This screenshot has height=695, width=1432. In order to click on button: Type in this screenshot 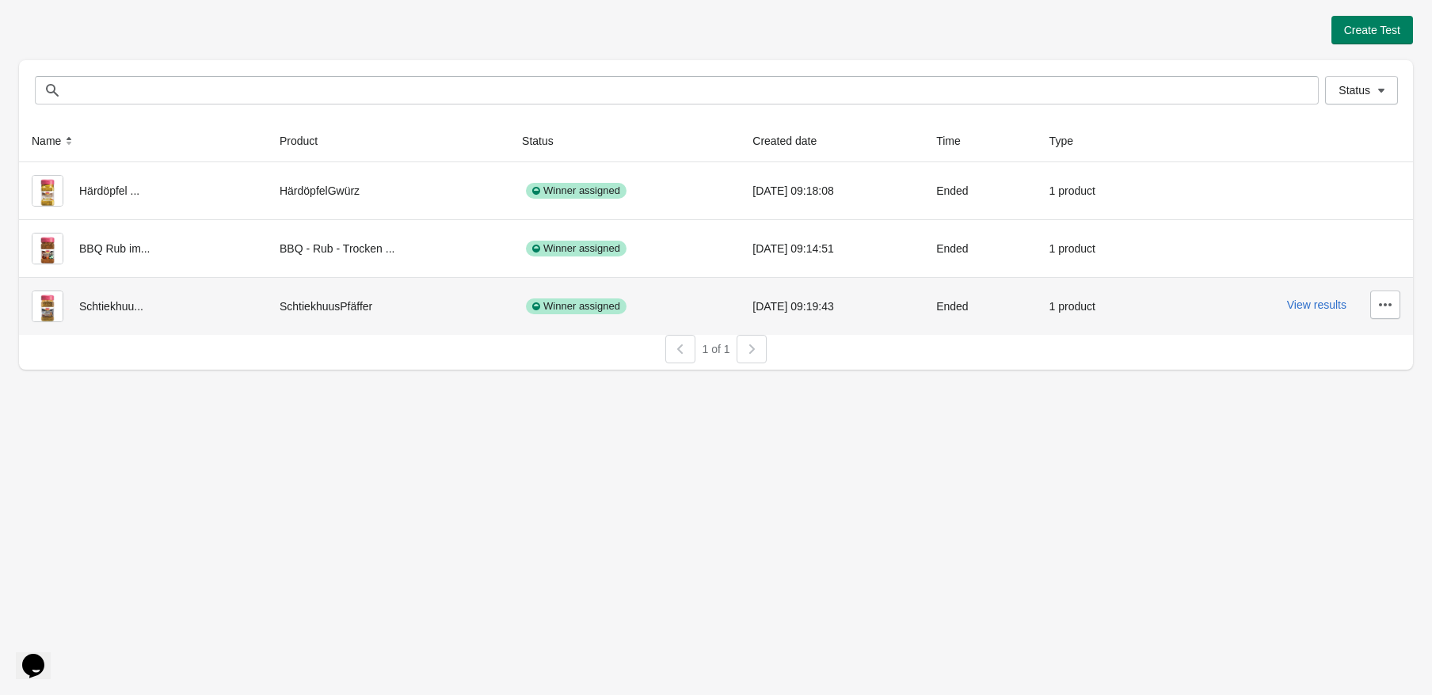, I will do `click(1069, 141)`.